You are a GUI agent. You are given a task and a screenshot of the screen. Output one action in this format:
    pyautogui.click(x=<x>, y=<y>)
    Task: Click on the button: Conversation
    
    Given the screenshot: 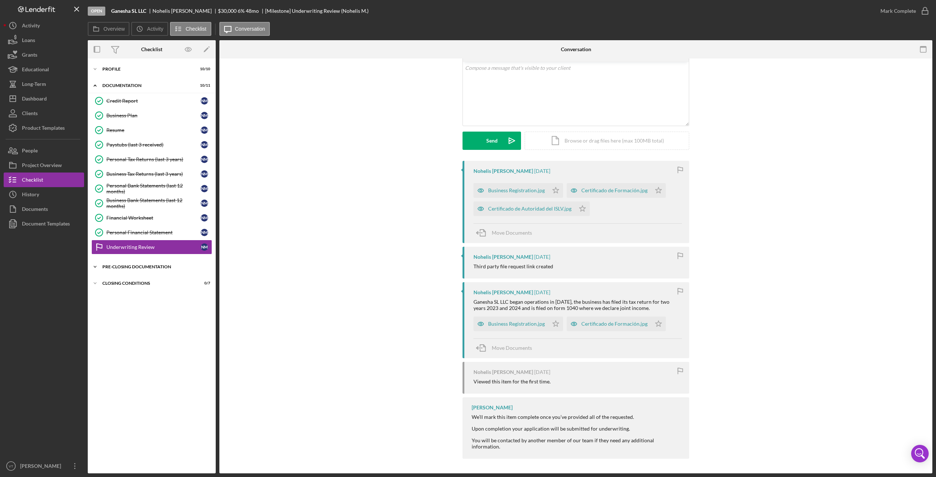 What is the action you would take?
    pyautogui.click(x=245, y=29)
    